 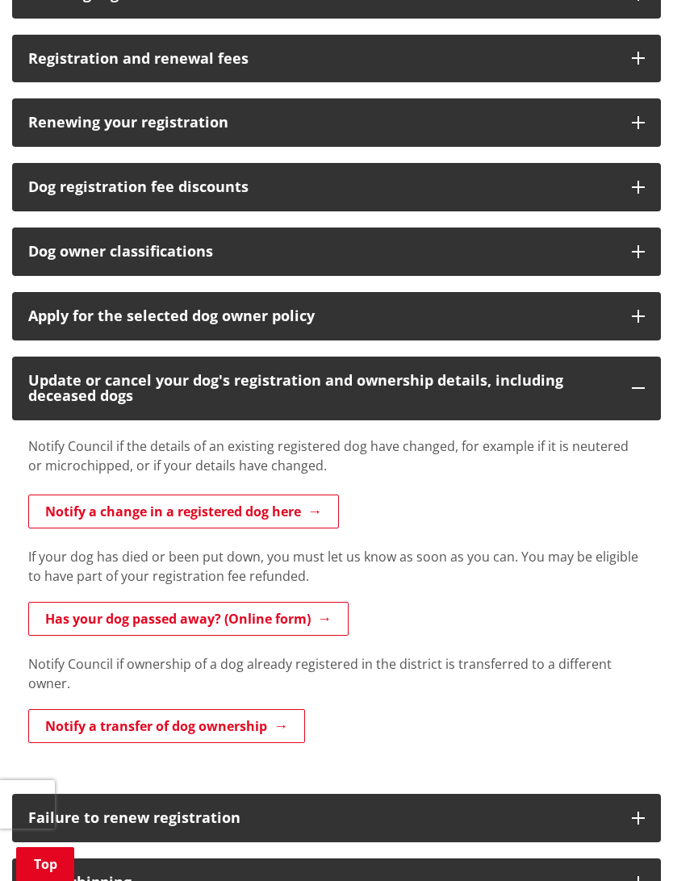 I want to click on button: Apply for the selected dog owner policy, so click(x=336, y=316).